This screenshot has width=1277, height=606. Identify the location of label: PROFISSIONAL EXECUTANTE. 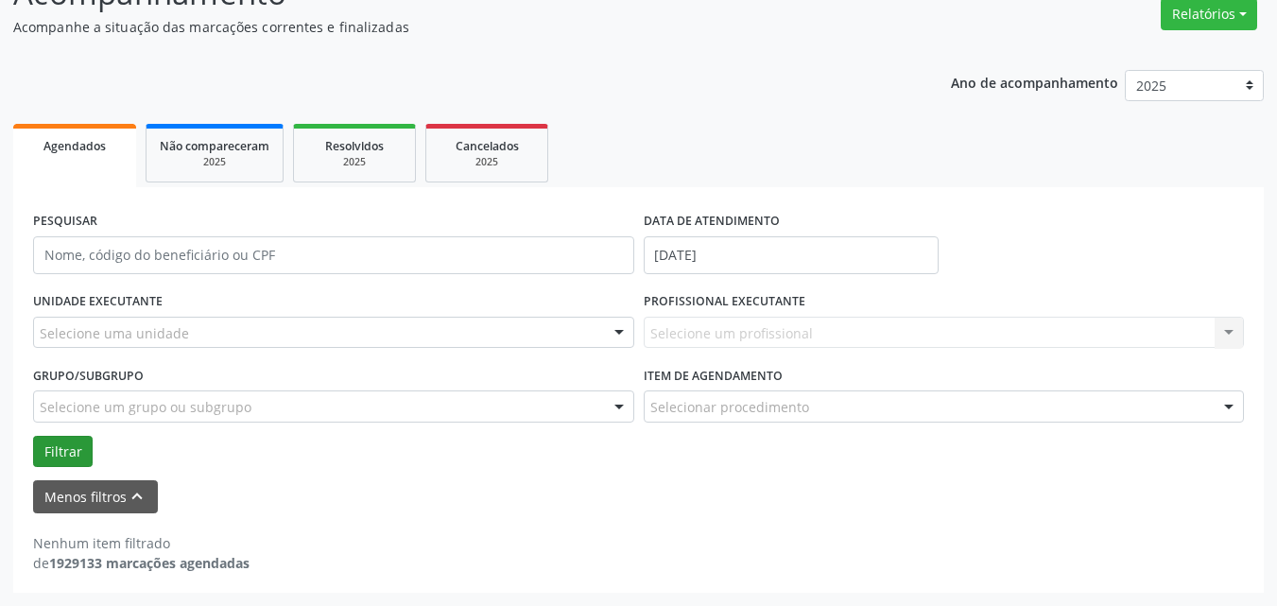
(724, 302).